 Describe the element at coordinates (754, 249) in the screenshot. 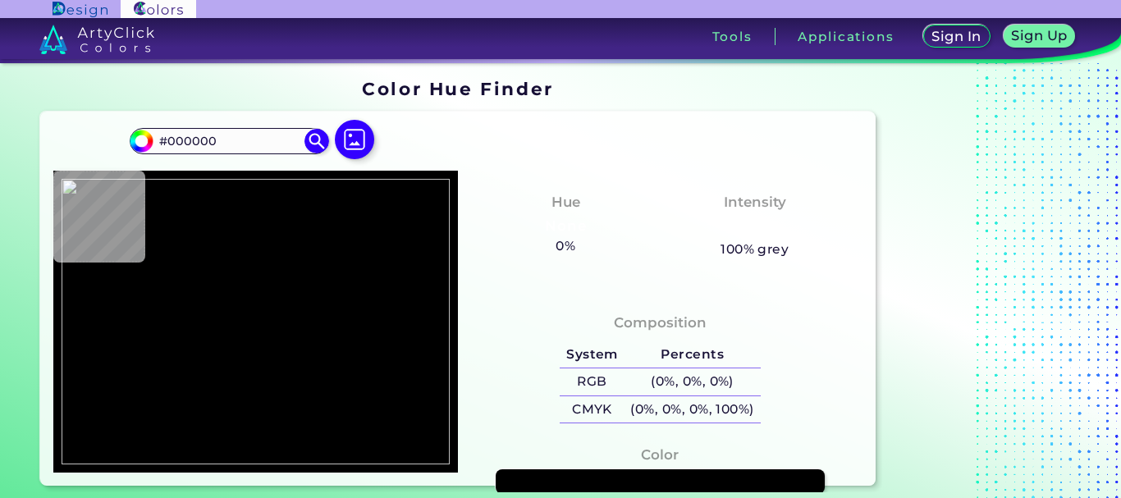

I see `h5: 100% grey` at that location.